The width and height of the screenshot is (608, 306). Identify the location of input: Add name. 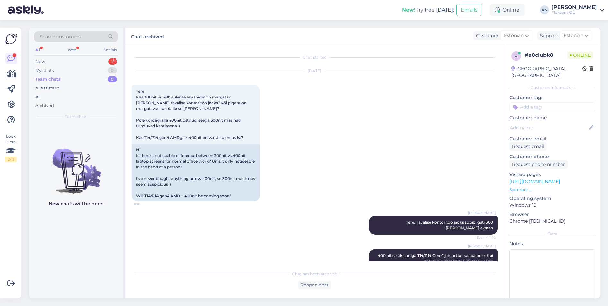
(548, 128).